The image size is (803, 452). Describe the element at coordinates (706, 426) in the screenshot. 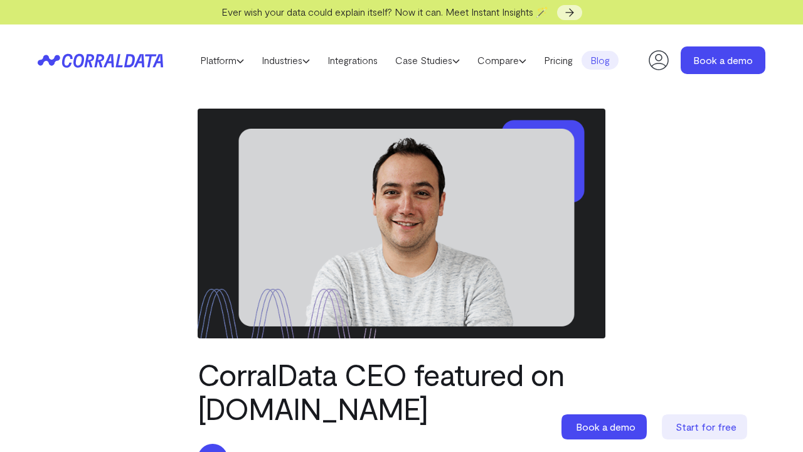

I see `a: Start for free` at that location.